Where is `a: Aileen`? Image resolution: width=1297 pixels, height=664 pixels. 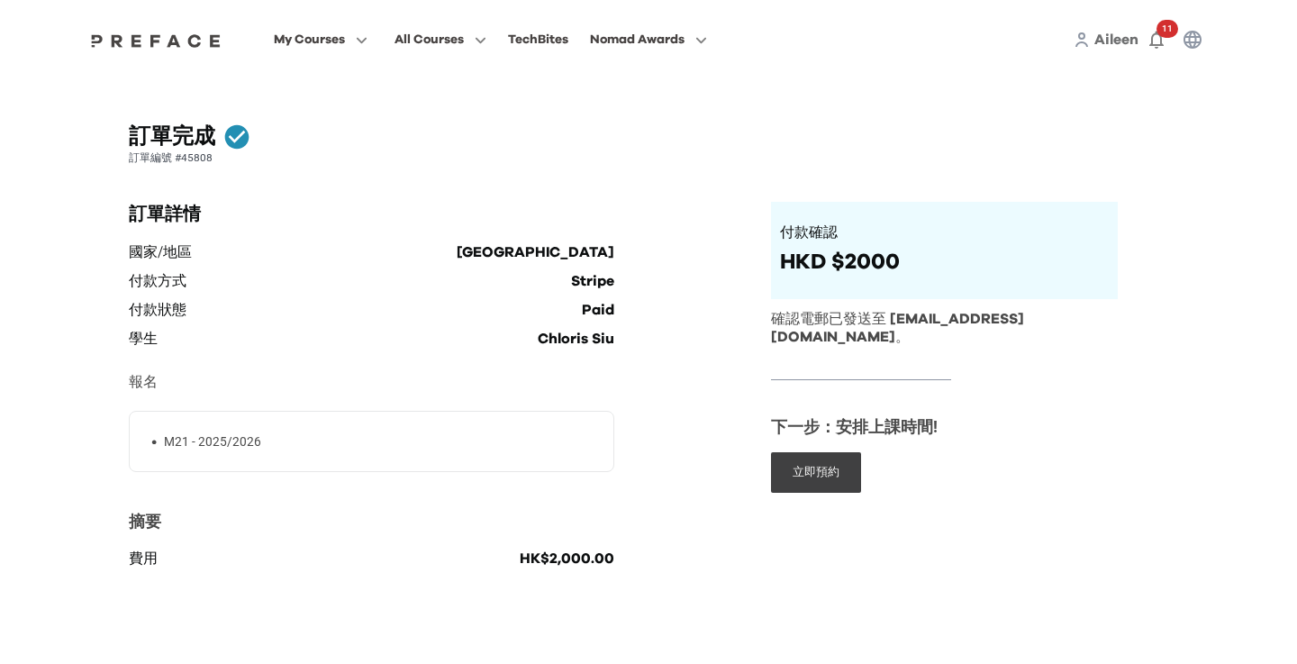 a: Aileen is located at coordinates (1116, 40).